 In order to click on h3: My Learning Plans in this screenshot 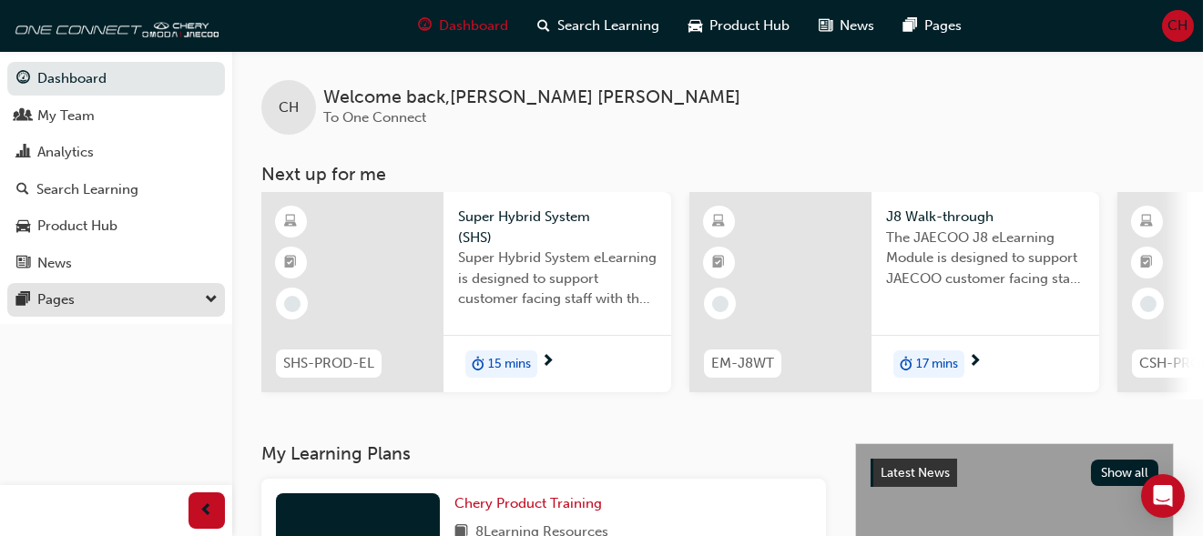, I will do `click(544, 454)`.